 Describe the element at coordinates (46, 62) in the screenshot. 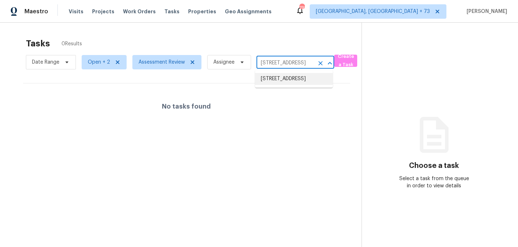

I see `span: Date Range` at that location.